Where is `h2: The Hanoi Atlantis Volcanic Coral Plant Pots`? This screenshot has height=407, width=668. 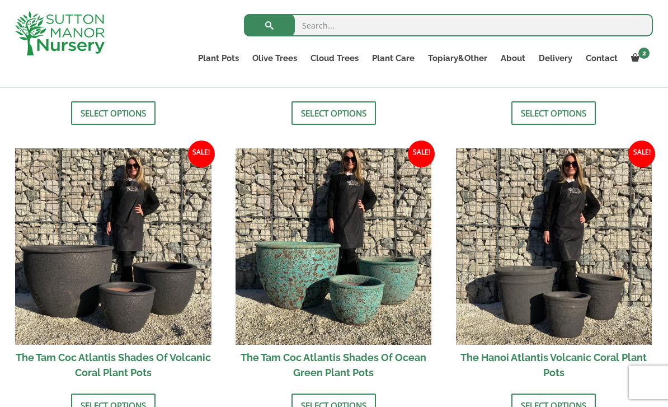 h2: The Hanoi Atlantis Volcanic Coral Plant Pots is located at coordinates (554, 365).